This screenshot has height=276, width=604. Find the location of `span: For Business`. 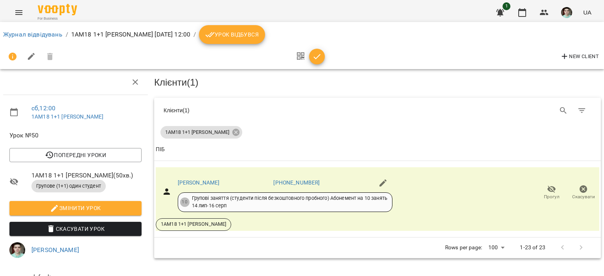

span: For Business is located at coordinates (57, 18).